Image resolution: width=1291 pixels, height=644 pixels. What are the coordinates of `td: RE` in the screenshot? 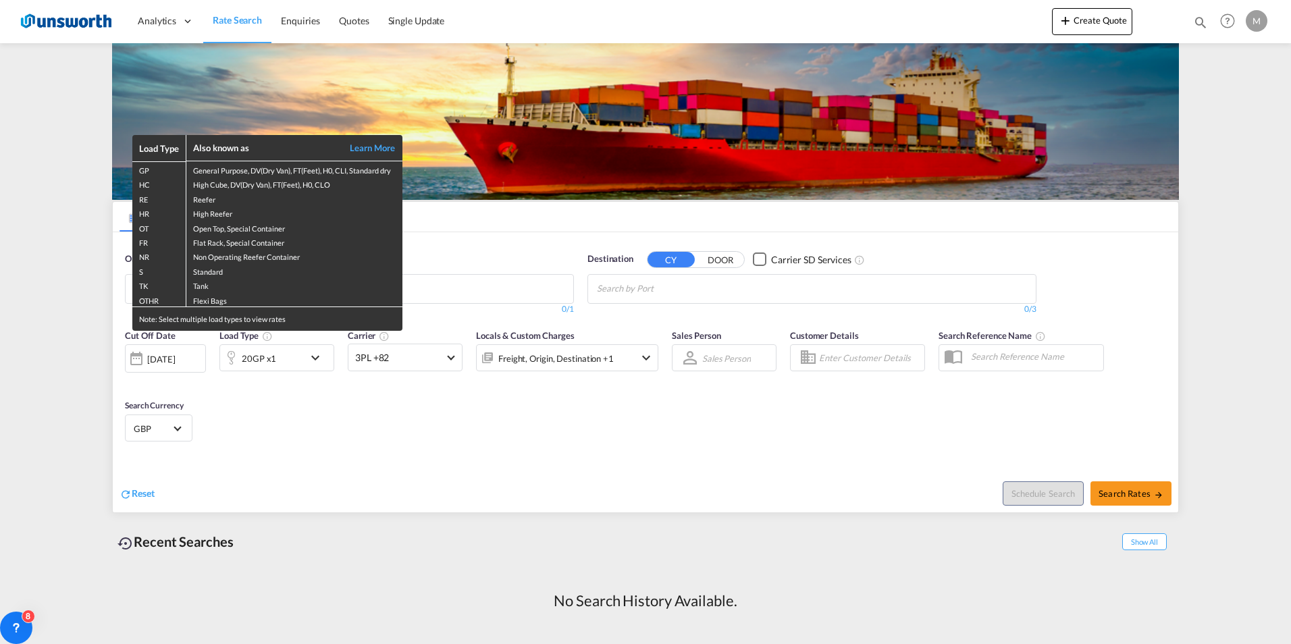 It's located at (159, 198).